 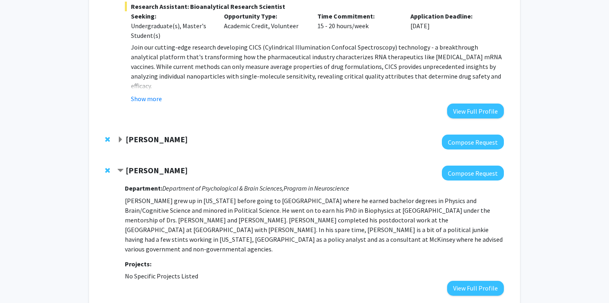 I want to click on span: Expand Julian Krolik Bookmark, so click(x=120, y=140).